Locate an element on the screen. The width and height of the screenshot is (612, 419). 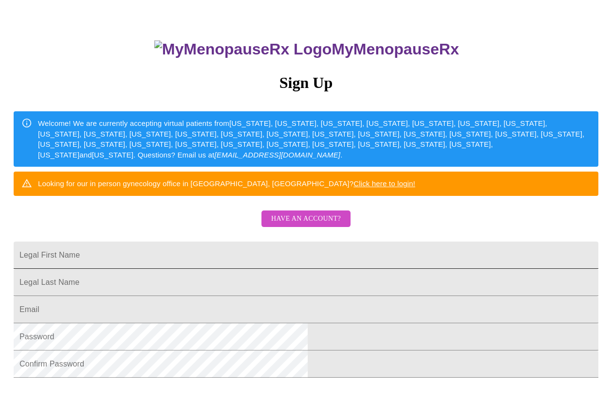
a: Have an account? is located at coordinates (306, 226).